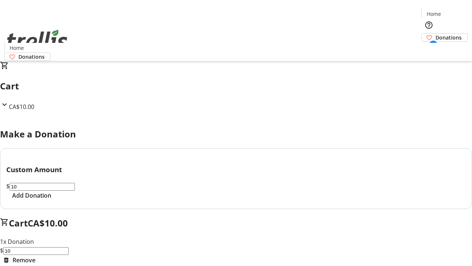  Describe the element at coordinates (429, 49) in the screenshot. I see `button: Cart` at that location.